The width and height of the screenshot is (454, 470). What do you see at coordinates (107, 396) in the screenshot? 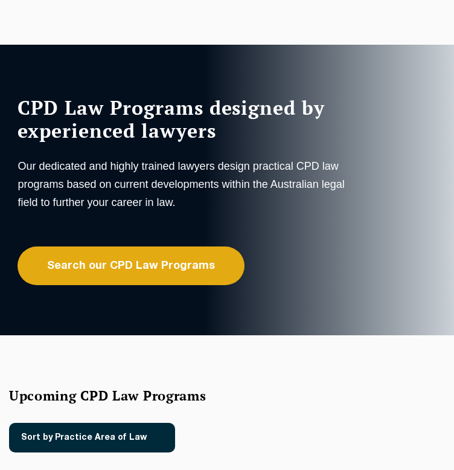
I see `h2: Upcoming CPD Law Programs` at bounding box center [107, 396].